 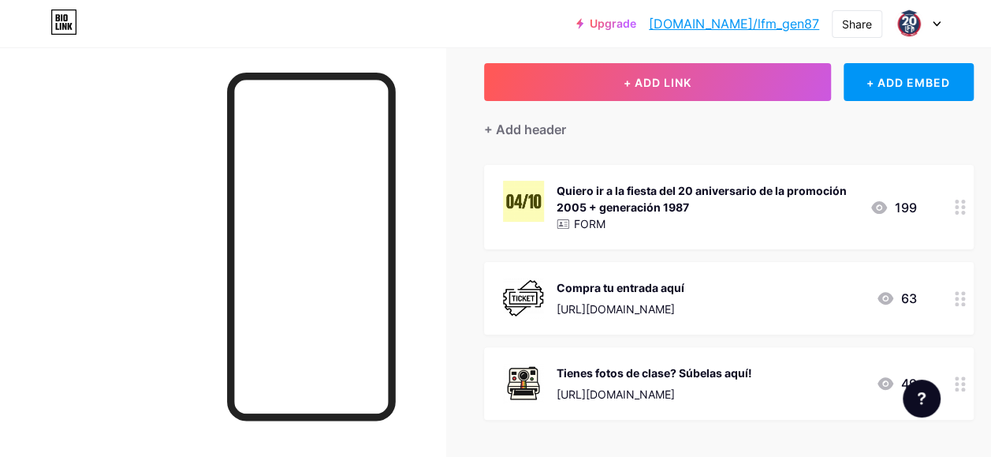 I want to click on p: FORM, so click(x=590, y=223).